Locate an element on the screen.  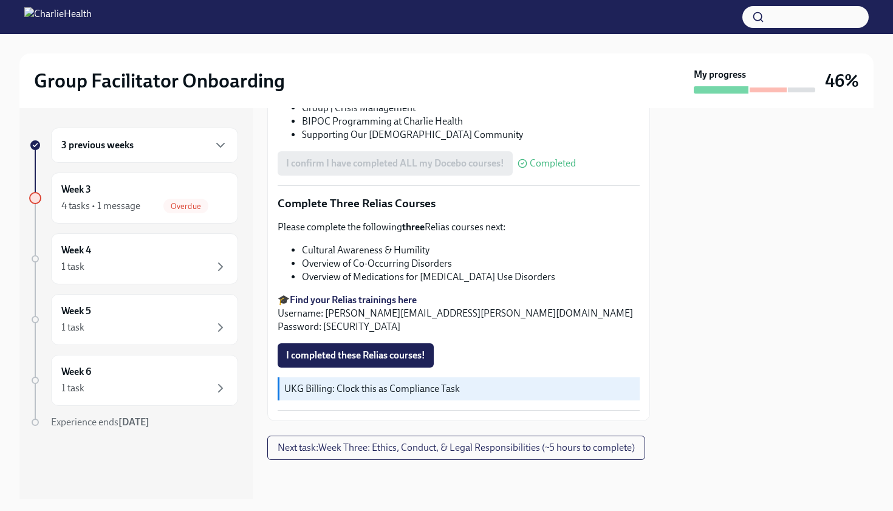
a: Week 41 task is located at coordinates (134, 259).